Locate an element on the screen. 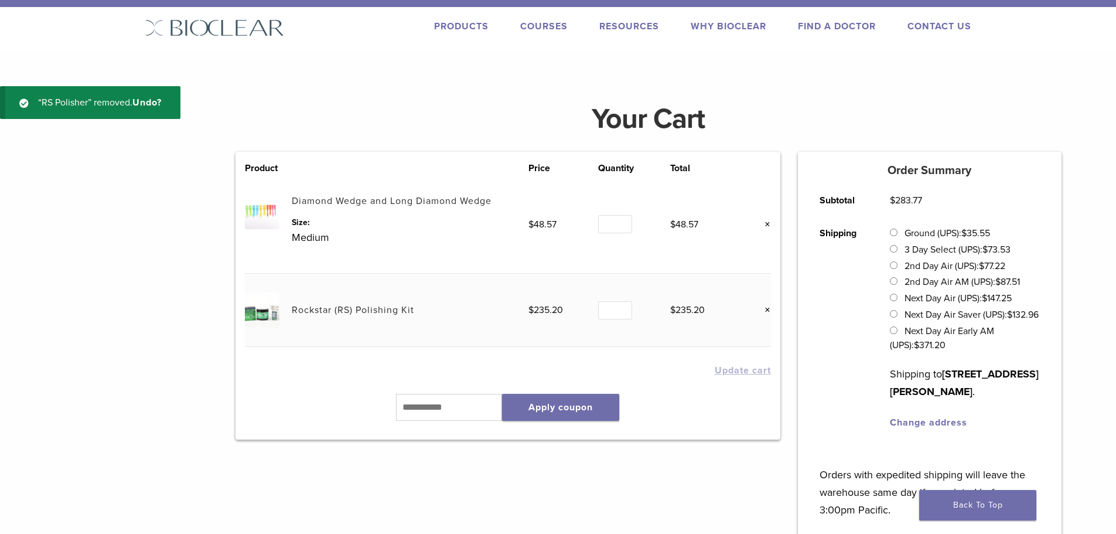 This screenshot has width=1116, height=534. th: Shipping is located at coordinates (842, 328).